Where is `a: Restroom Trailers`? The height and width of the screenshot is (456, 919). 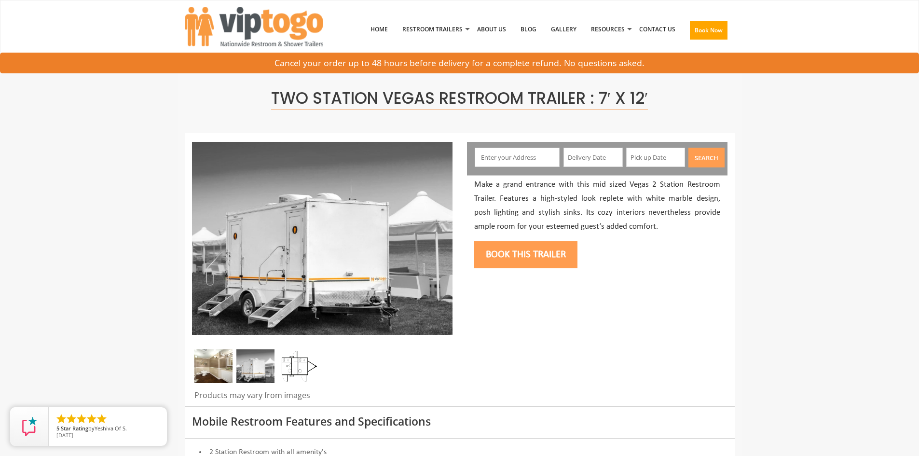
a: Restroom Trailers is located at coordinates (432, 29).